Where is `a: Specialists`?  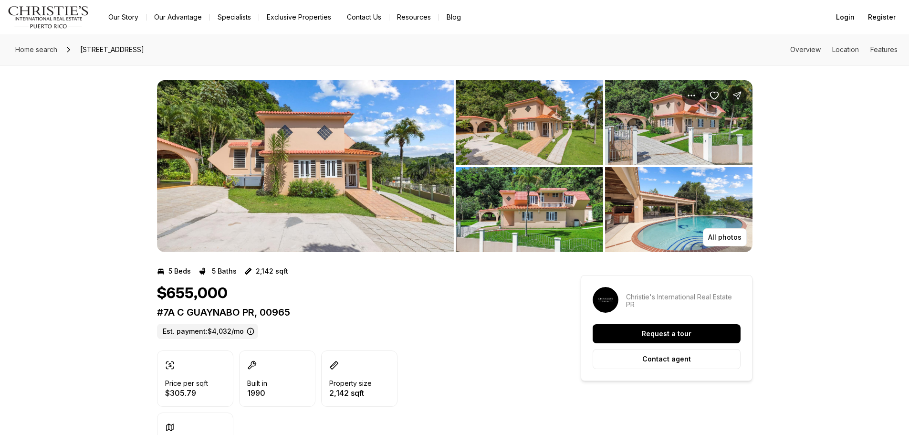
a: Specialists is located at coordinates (234, 17).